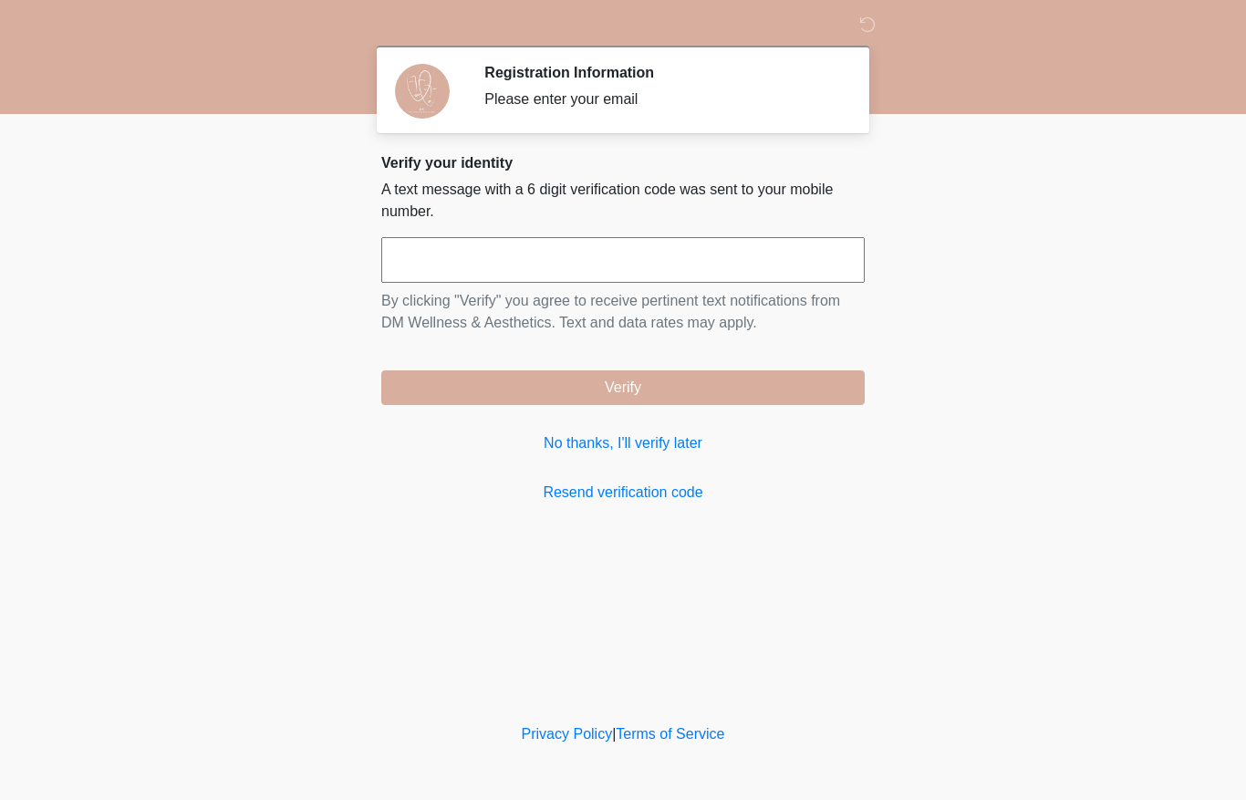  I want to click on a: Resend verification code, so click(623, 492).